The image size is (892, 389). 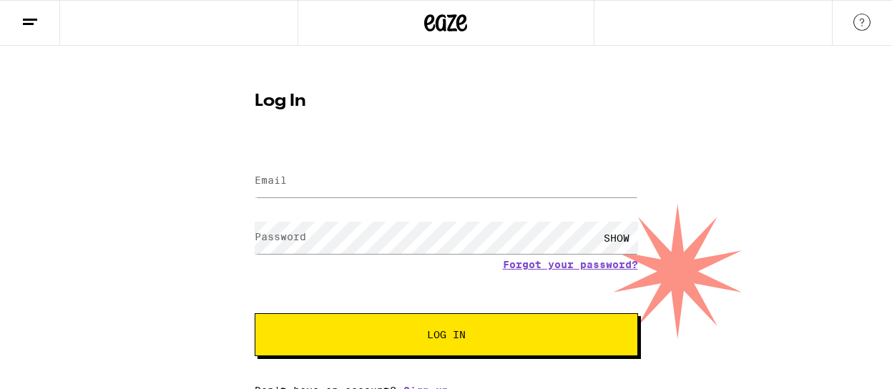 I want to click on div: SHOW, so click(x=617, y=238).